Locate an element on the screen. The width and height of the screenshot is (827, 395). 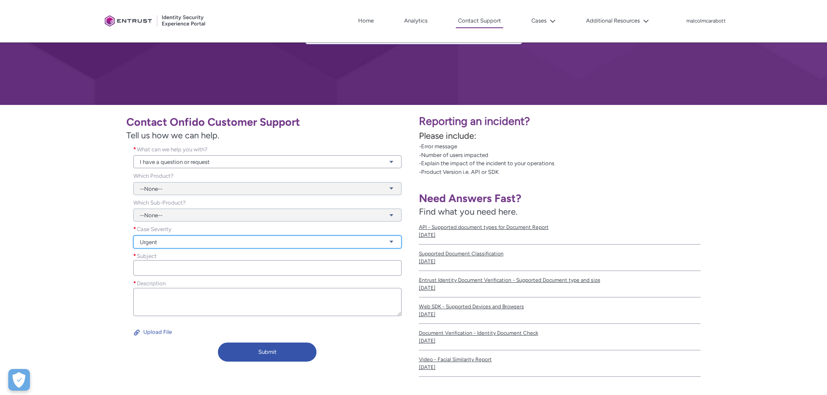
button: Submit is located at coordinates (267, 352).